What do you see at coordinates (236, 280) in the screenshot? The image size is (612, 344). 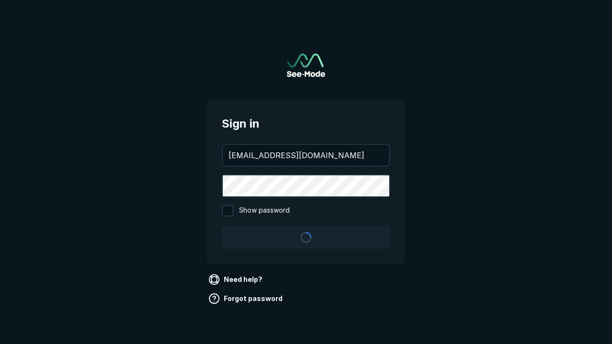 I see `a: Need help?` at bounding box center [236, 280].